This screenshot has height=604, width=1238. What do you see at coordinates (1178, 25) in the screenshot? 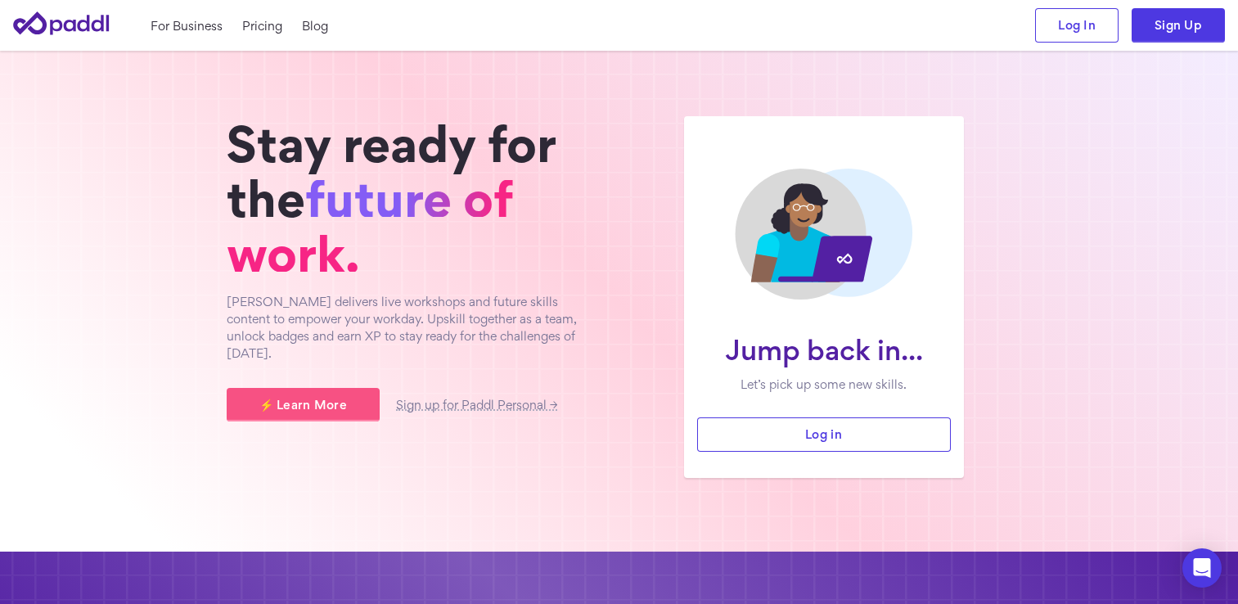
I see `a: Sign Up` at bounding box center [1178, 25].